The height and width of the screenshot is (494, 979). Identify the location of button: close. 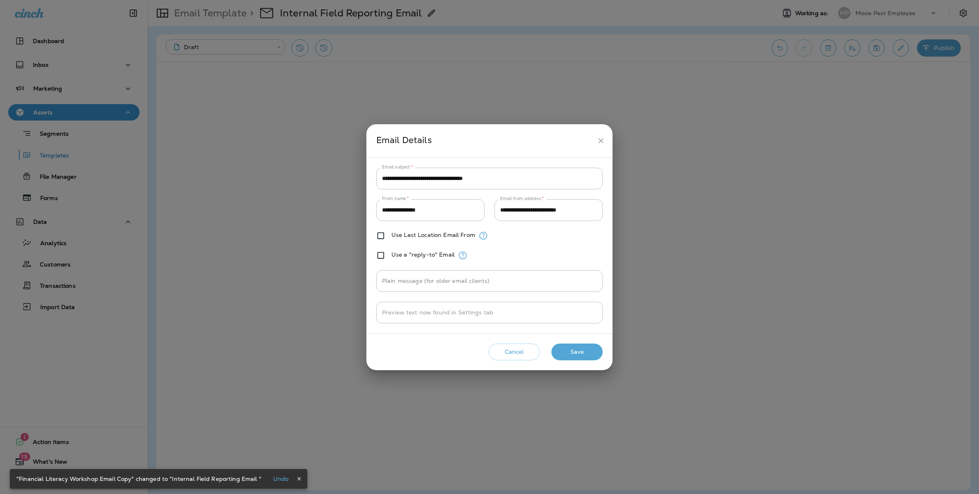
(601, 141).